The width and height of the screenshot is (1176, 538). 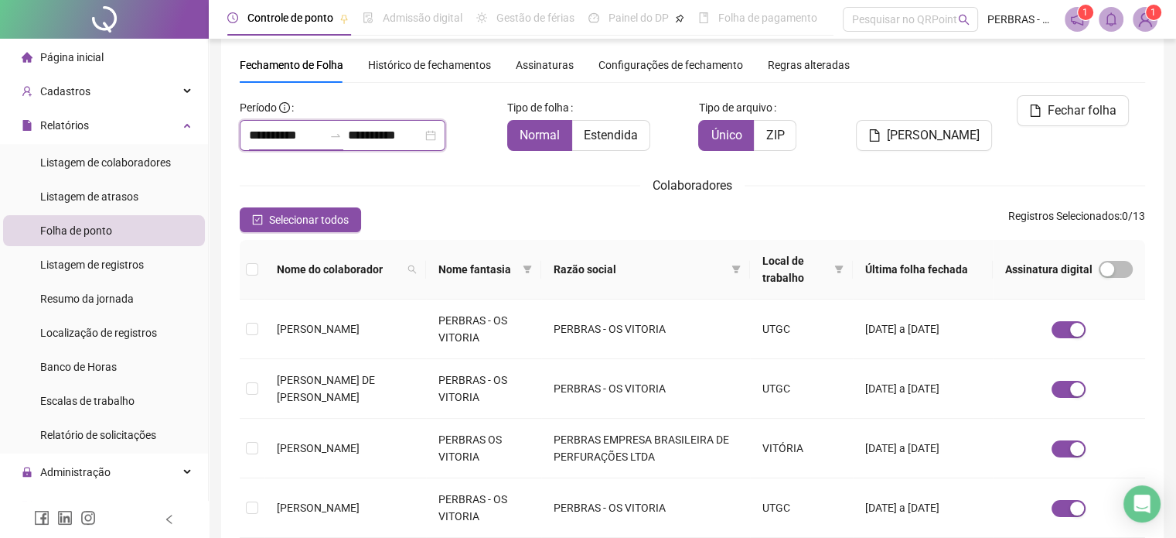 What do you see at coordinates (1049, 269) in the screenshot?
I see `span: Assinatura digital` at bounding box center [1049, 269].